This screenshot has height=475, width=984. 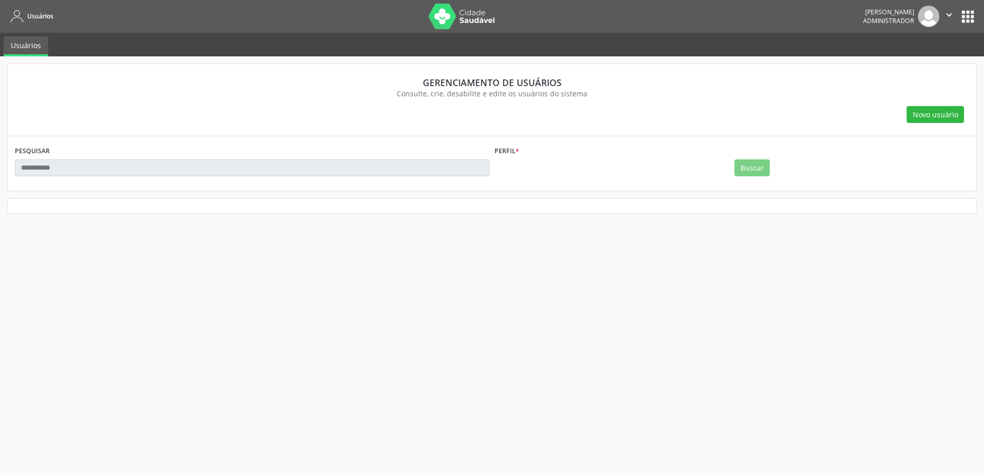 I want to click on button: apps, so click(x=968, y=16).